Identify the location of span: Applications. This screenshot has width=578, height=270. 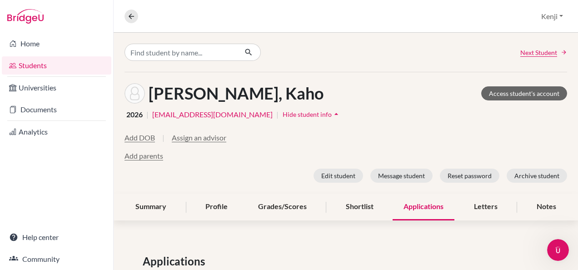
(175, 261).